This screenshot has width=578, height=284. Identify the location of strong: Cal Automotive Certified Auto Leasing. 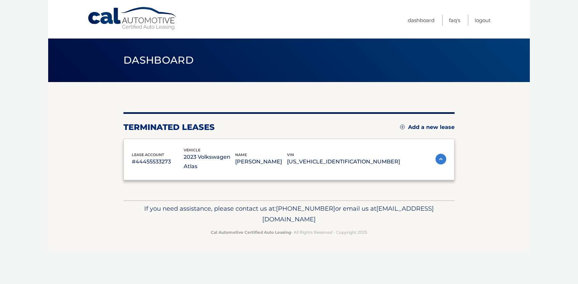
(251, 232).